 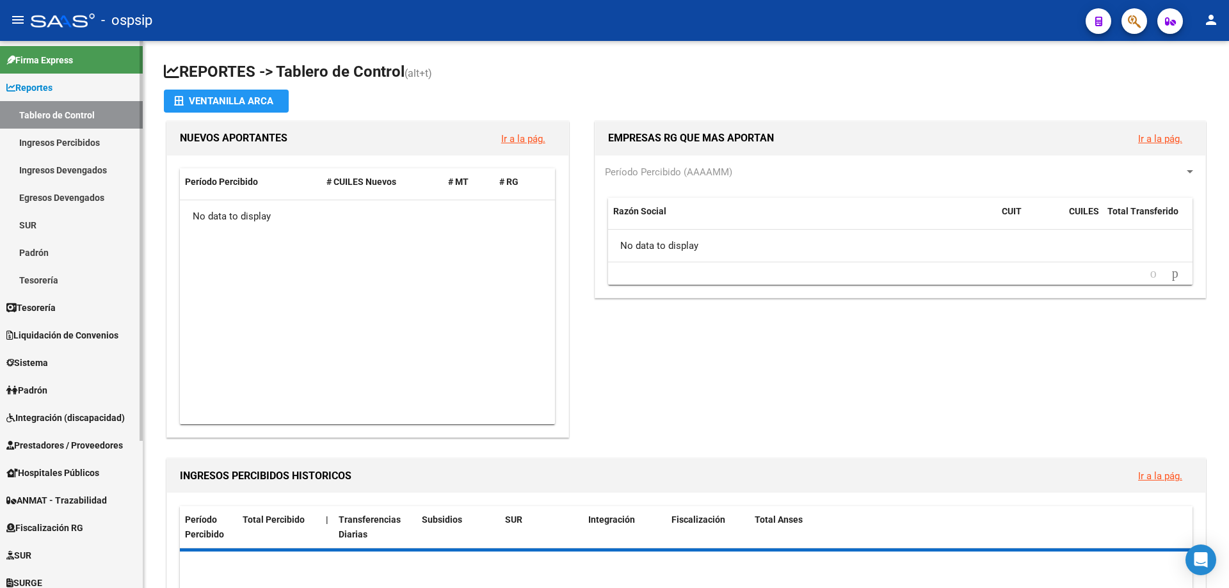 What do you see at coordinates (1012, 211) in the screenshot?
I see `span: CUIT` at bounding box center [1012, 211].